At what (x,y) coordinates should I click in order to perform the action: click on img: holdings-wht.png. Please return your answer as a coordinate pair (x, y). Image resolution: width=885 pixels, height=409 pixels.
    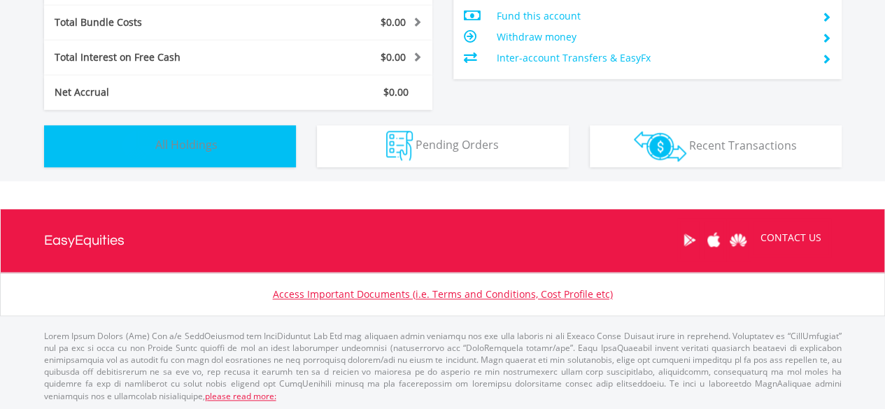
    Looking at the image, I should click on (137, 145).